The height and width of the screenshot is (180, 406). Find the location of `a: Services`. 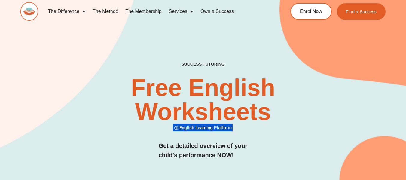

a: Services is located at coordinates (181, 11).